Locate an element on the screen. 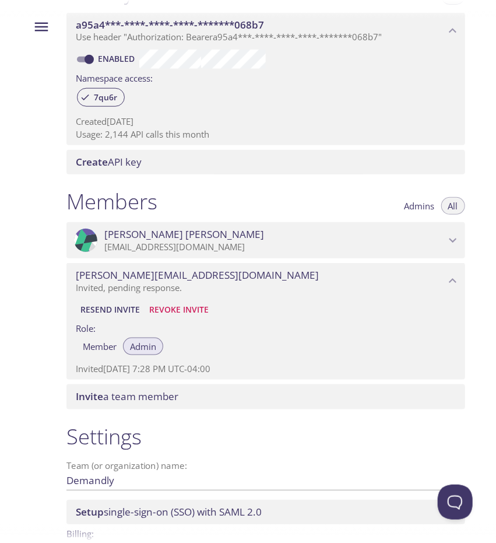  span: a team member is located at coordinates (127, 396).